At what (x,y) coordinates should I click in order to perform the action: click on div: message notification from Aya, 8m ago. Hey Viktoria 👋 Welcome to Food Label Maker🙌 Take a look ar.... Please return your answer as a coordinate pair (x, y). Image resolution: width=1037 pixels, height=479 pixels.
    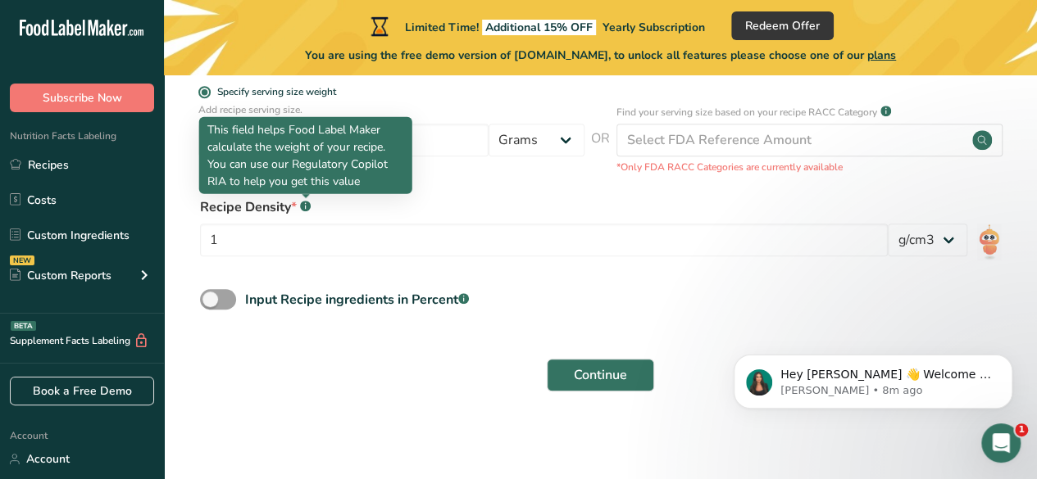
    Looking at the image, I should click on (164, 61).